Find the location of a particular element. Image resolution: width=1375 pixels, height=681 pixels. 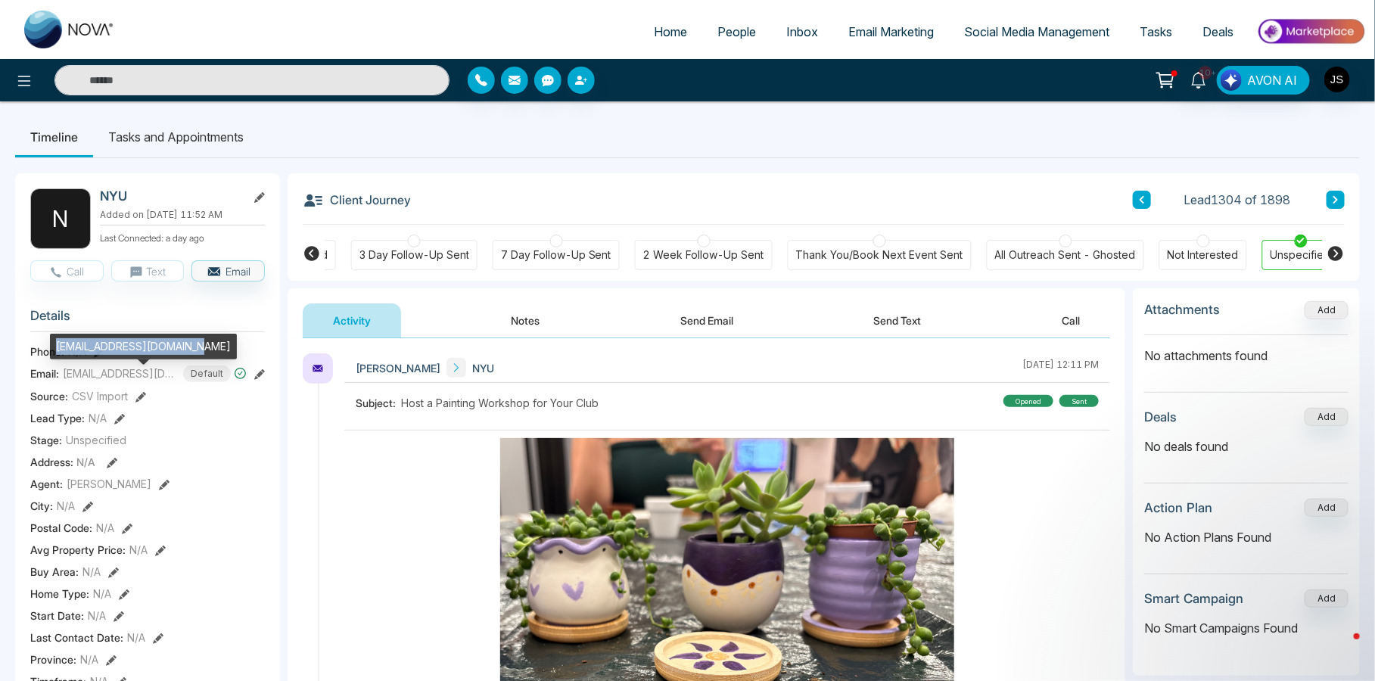

span: CSV Import is located at coordinates (100, 396).